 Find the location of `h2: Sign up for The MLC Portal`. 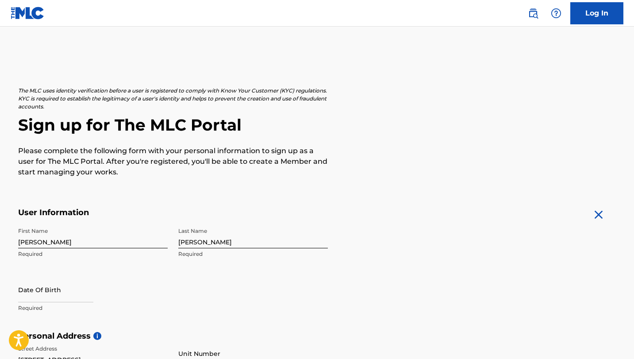

h2: Sign up for The MLC Portal is located at coordinates (317, 125).